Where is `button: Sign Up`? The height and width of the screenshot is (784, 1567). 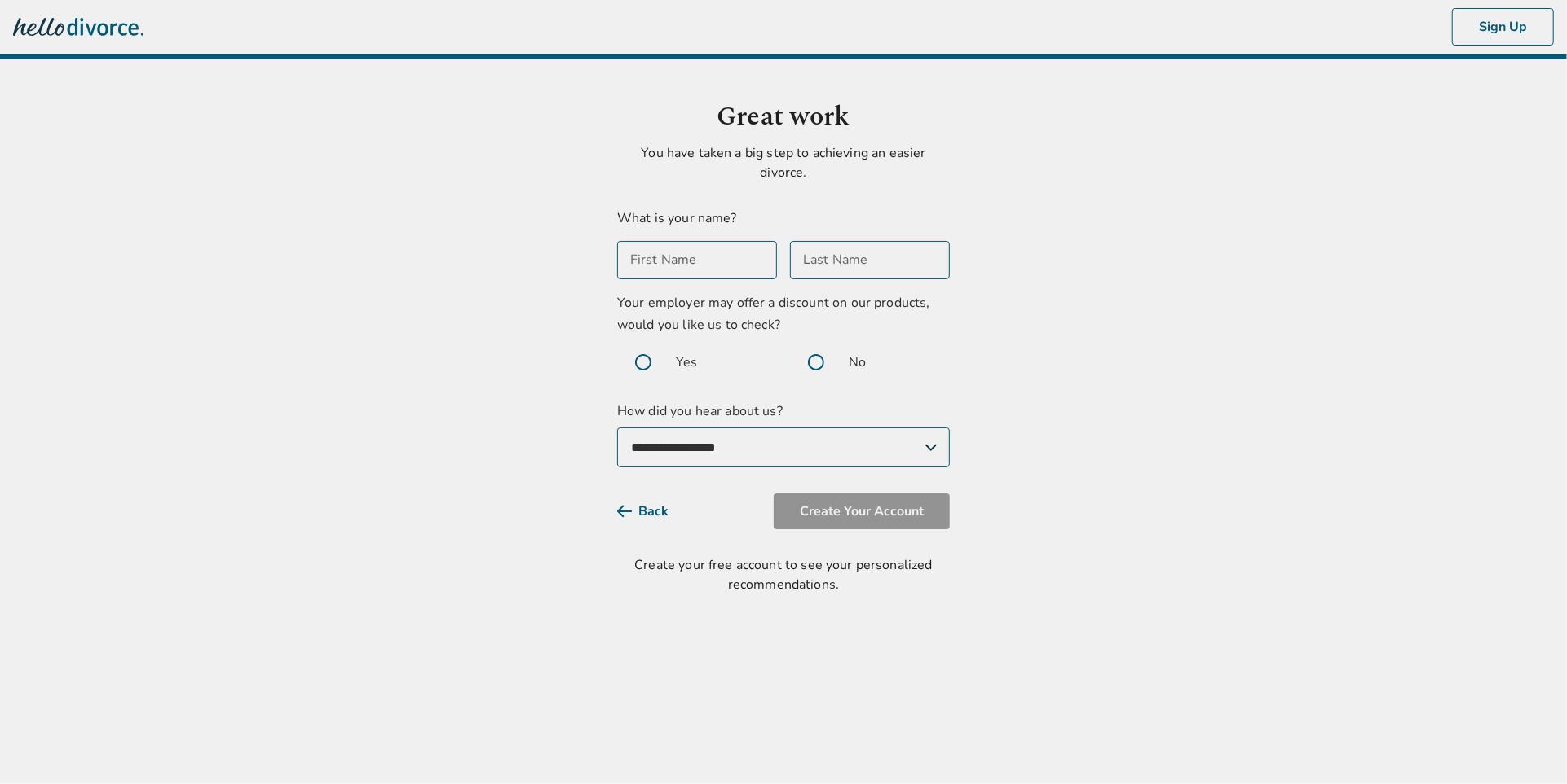
button: Sign Up is located at coordinates (1502, 27).